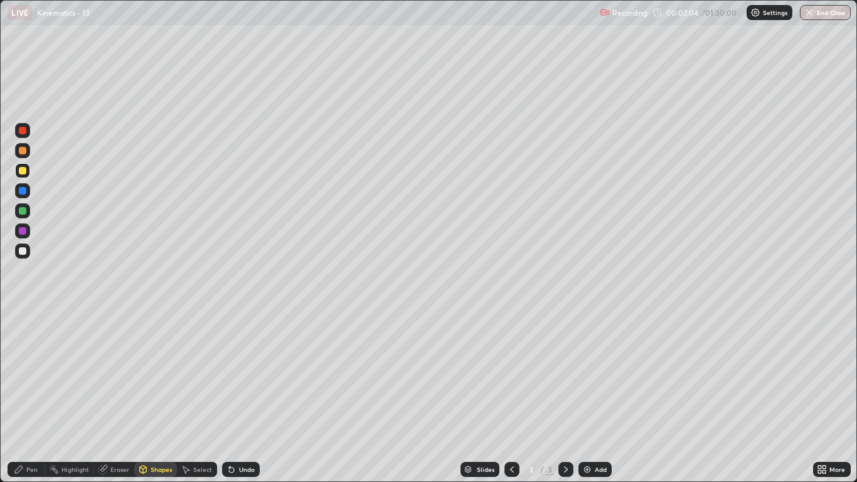 The height and width of the screenshot is (482, 857). What do you see at coordinates (485, 469) in the screenshot?
I see `div: Slides` at bounding box center [485, 469].